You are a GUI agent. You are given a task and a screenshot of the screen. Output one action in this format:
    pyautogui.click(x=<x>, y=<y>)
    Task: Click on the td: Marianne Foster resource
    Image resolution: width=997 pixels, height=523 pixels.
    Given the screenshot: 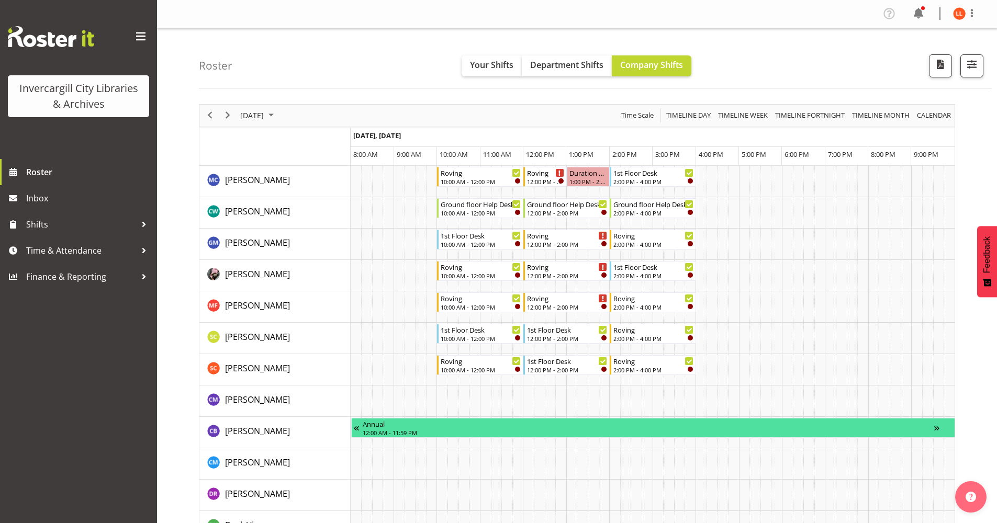 What is the action you would take?
    pyautogui.click(x=275, y=307)
    